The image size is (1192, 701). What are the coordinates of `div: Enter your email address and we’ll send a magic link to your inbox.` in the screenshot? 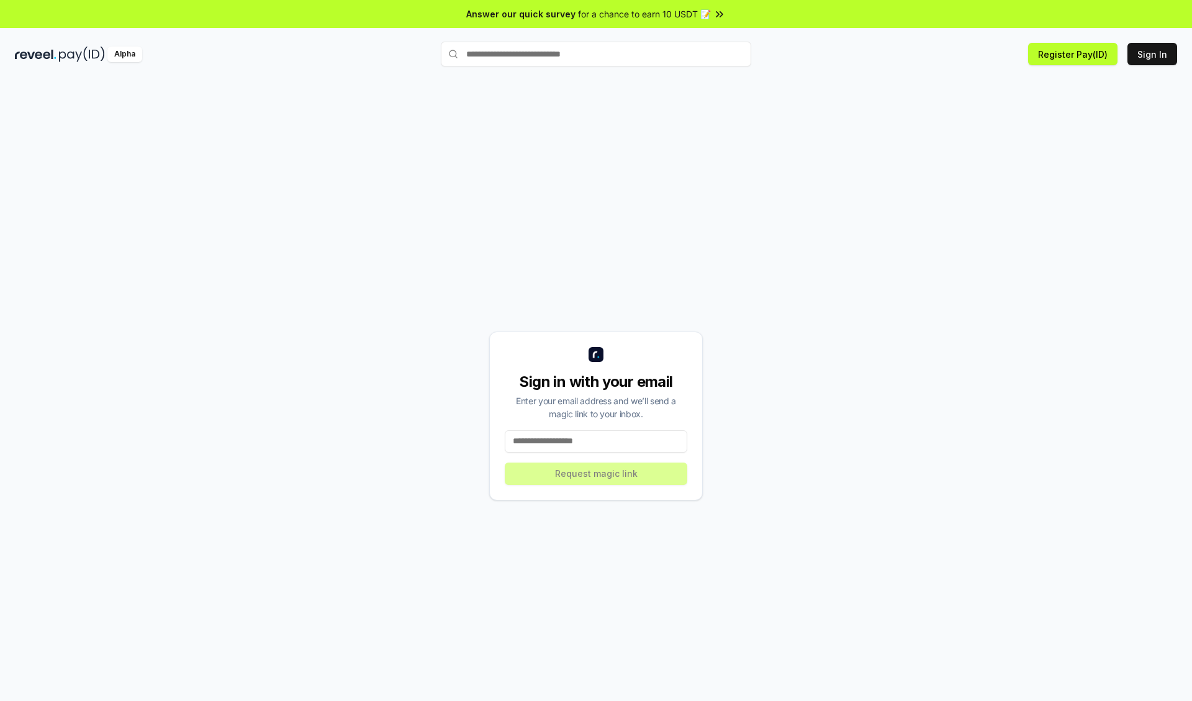 It's located at (596, 407).